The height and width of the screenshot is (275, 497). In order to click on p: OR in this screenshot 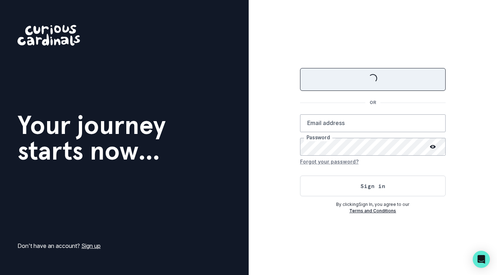, I will do `click(373, 103)`.